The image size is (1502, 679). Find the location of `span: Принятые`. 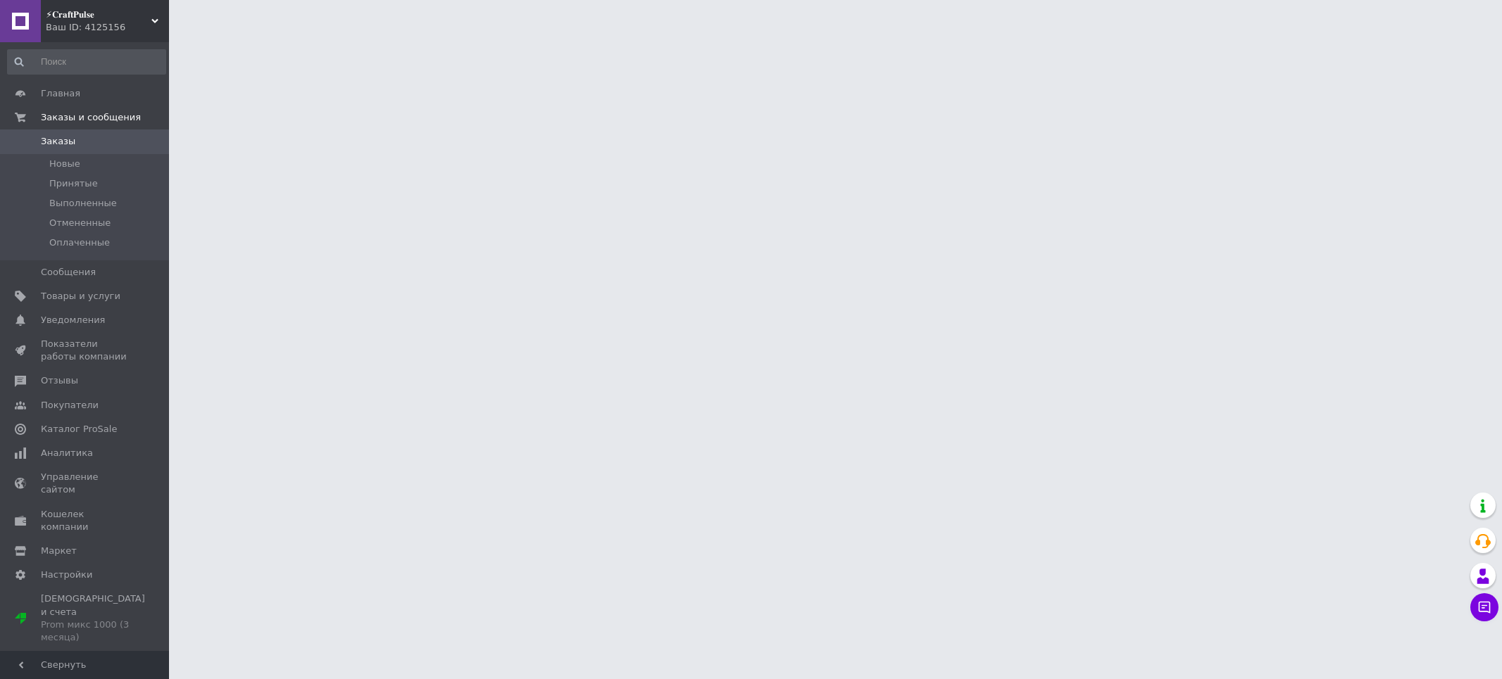

span: Принятые is located at coordinates (73, 184).